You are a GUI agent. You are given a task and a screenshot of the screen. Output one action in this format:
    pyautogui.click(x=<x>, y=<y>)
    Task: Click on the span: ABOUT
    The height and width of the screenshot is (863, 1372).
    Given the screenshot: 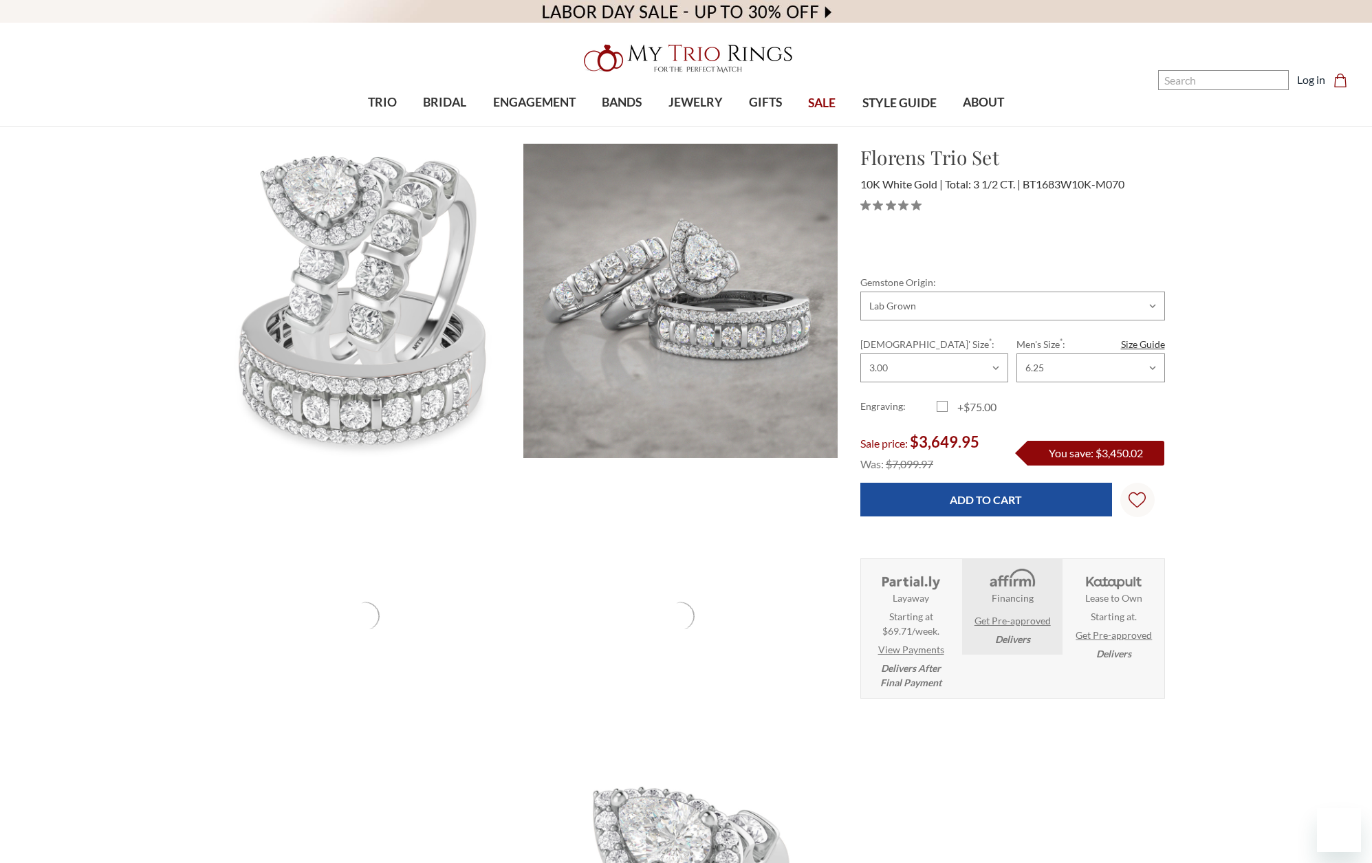 What is the action you would take?
    pyautogui.click(x=984, y=102)
    